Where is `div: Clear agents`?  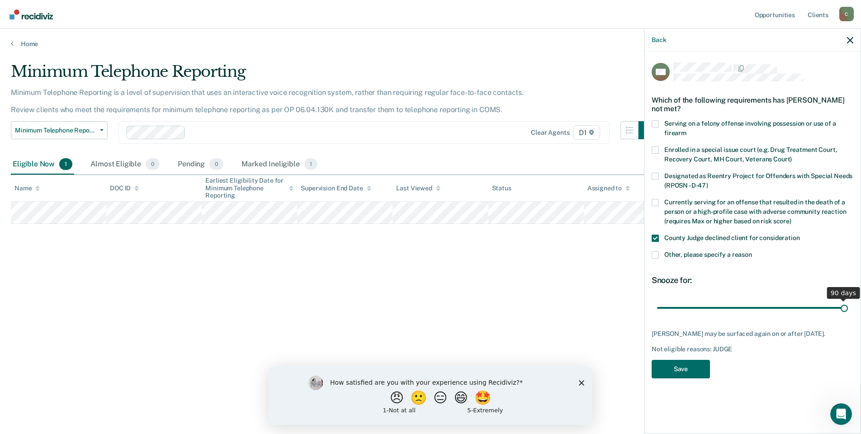 div: Clear agents is located at coordinates (550, 133).